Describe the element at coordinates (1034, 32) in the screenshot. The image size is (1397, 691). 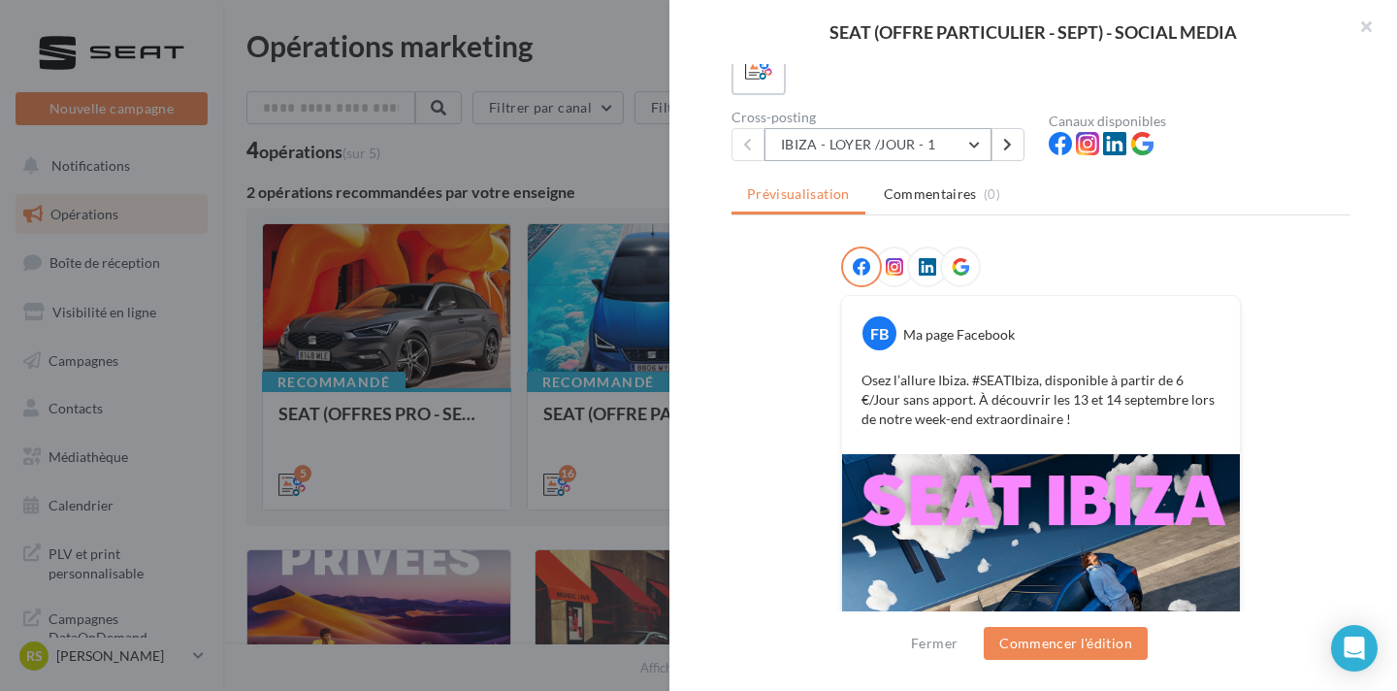
I see `div: SEAT (OFFRE PARTICULIER - SEPT) - SOCIAL MEDIA` at that location.